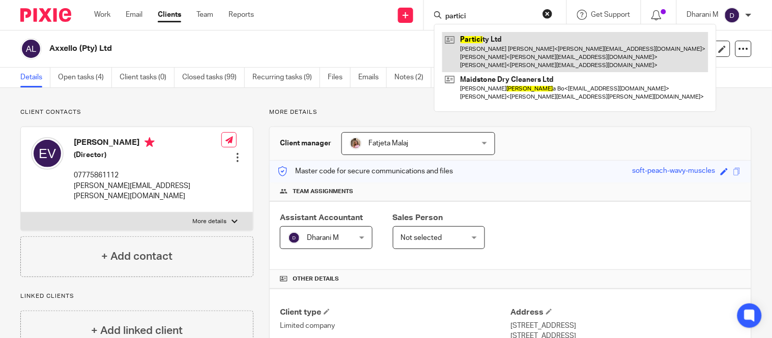 This screenshot has height=338, width=772. What do you see at coordinates (625, 312) in the screenshot?
I see `h4: Address` at bounding box center [625, 312].